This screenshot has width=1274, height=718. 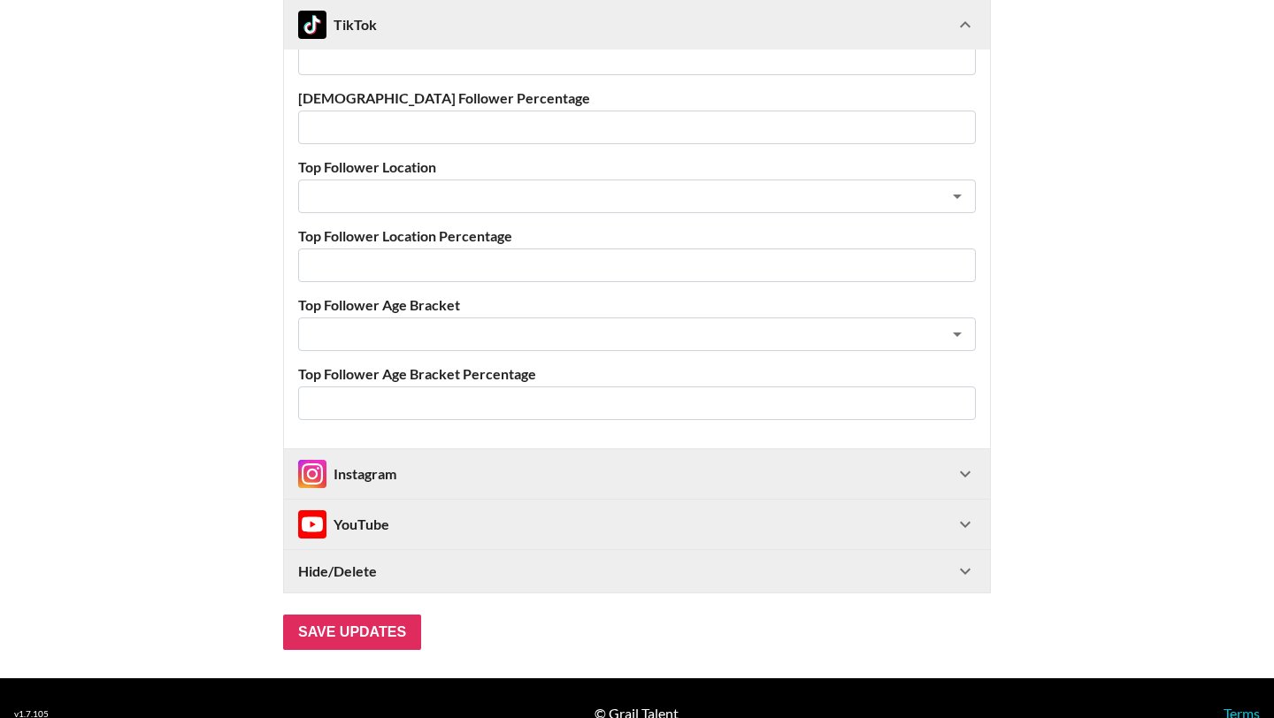 What do you see at coordinates (337, 25) in the screenshot?
I see `div: TikTok` at bounding box center [337, 25].